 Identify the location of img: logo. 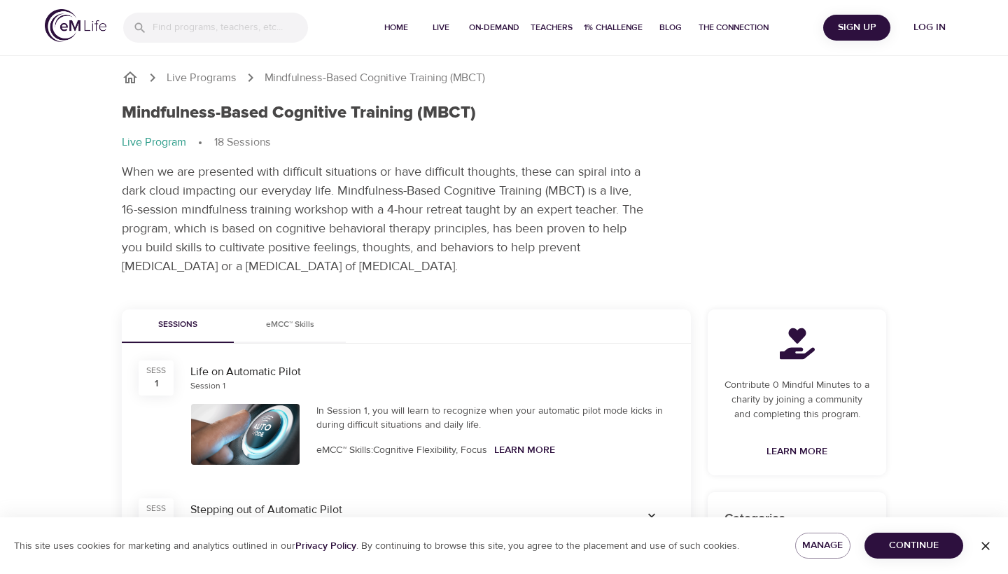
(76, 25).